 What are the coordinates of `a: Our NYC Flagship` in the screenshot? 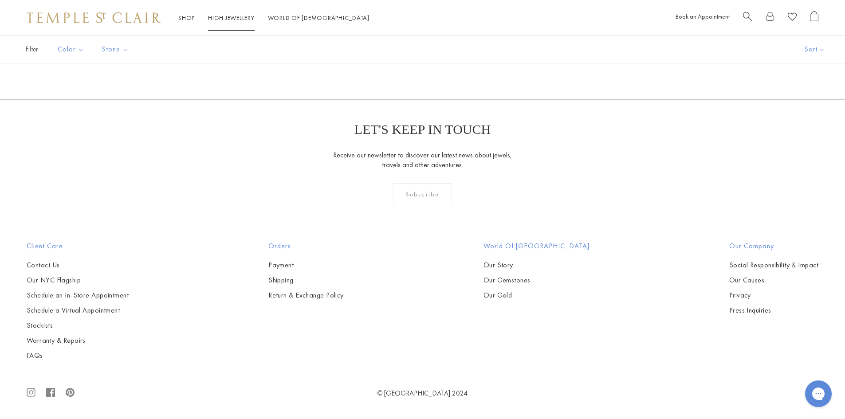 It's located at (78, 280).